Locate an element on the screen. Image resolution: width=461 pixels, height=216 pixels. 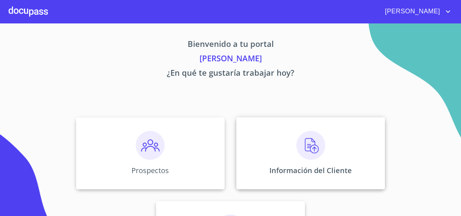
img: prospectos.png is located at coordinates (150, 145).